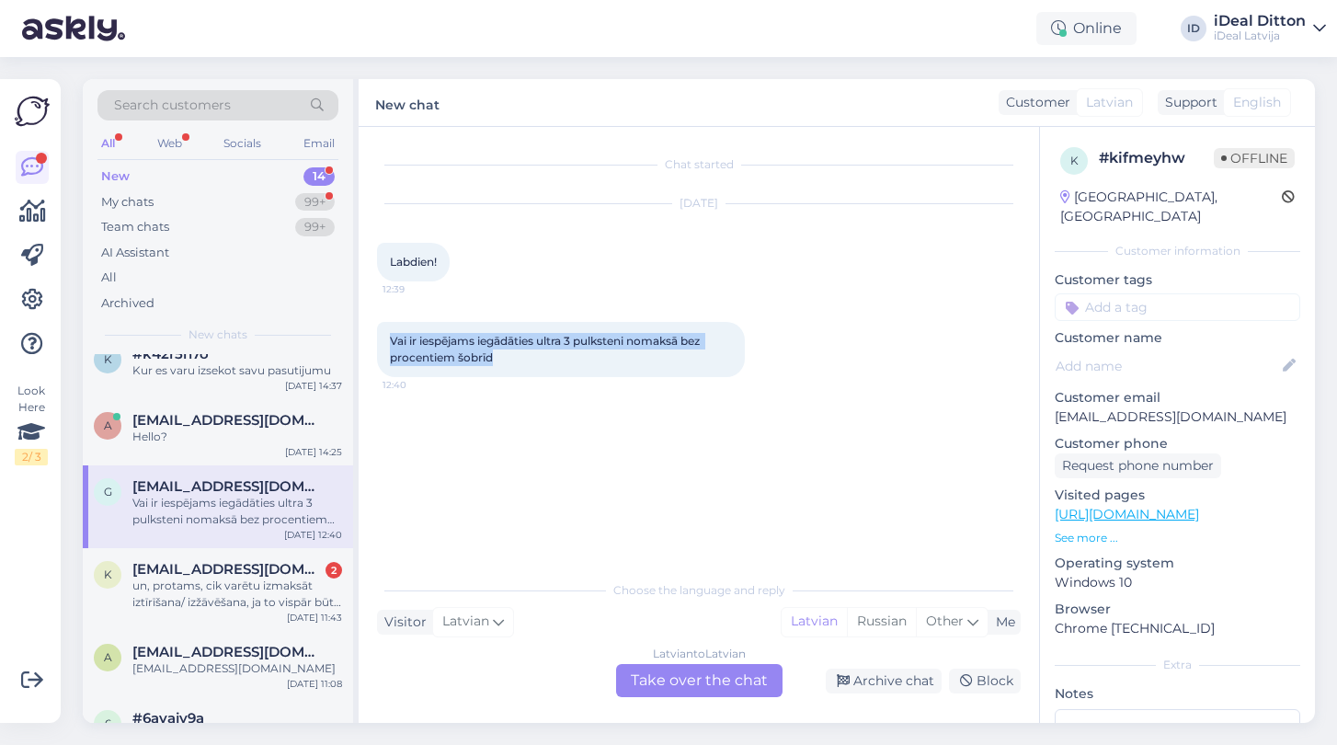  What do you see at coordinates (334, 570) in the screenshot?
I see `div: 2` at bounding box center [334, 570].